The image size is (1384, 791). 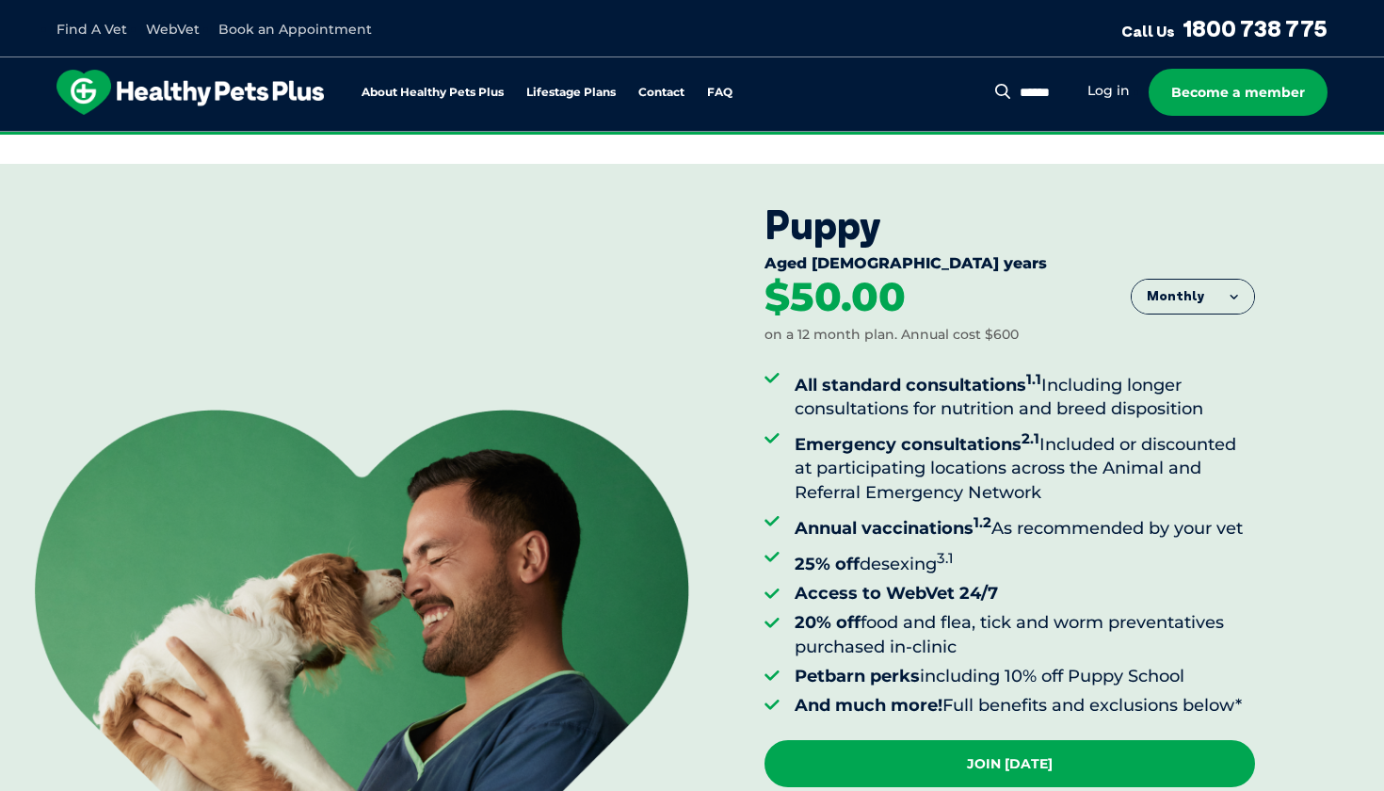 I want to click on li: Including longer consultations for nutrition and breed disposition, so click(x=1025, y=394).